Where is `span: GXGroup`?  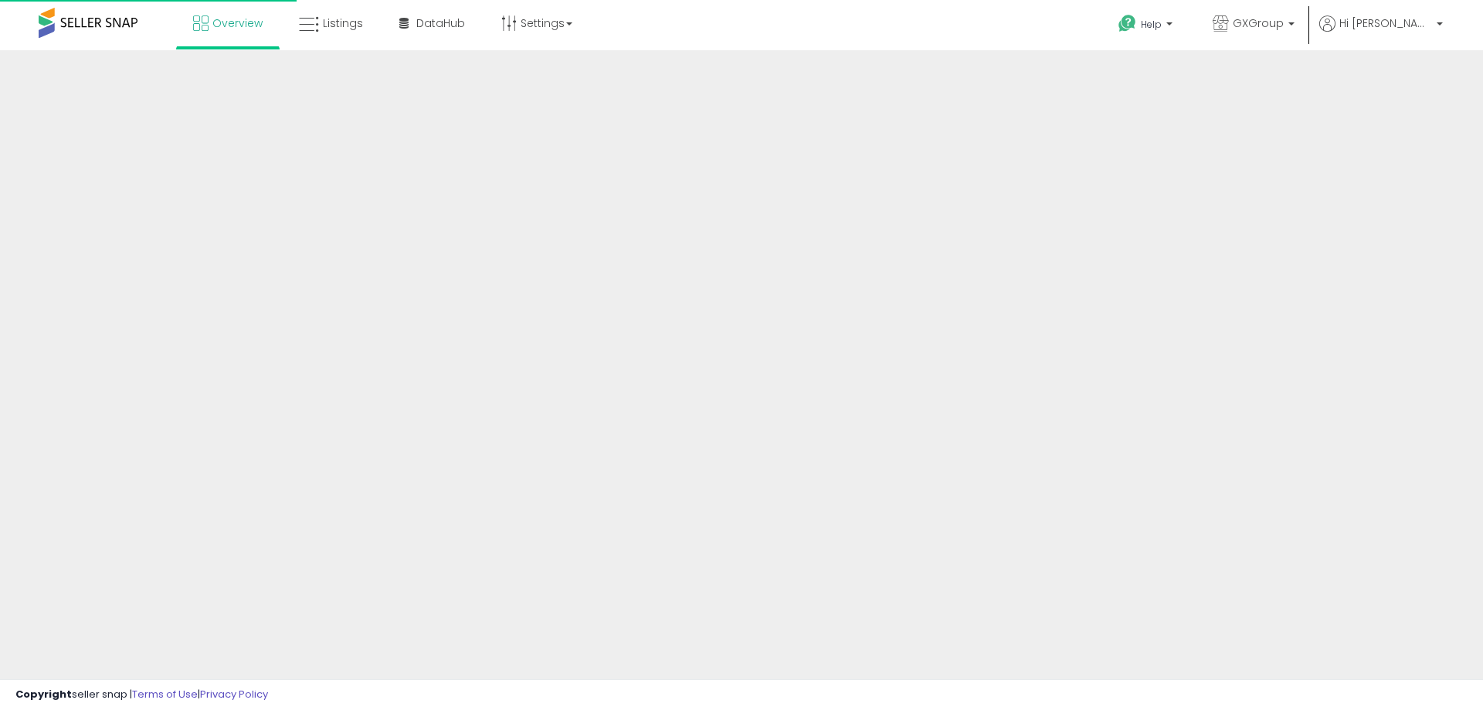 span: GXGroup is located at coordinates (1259, 23).